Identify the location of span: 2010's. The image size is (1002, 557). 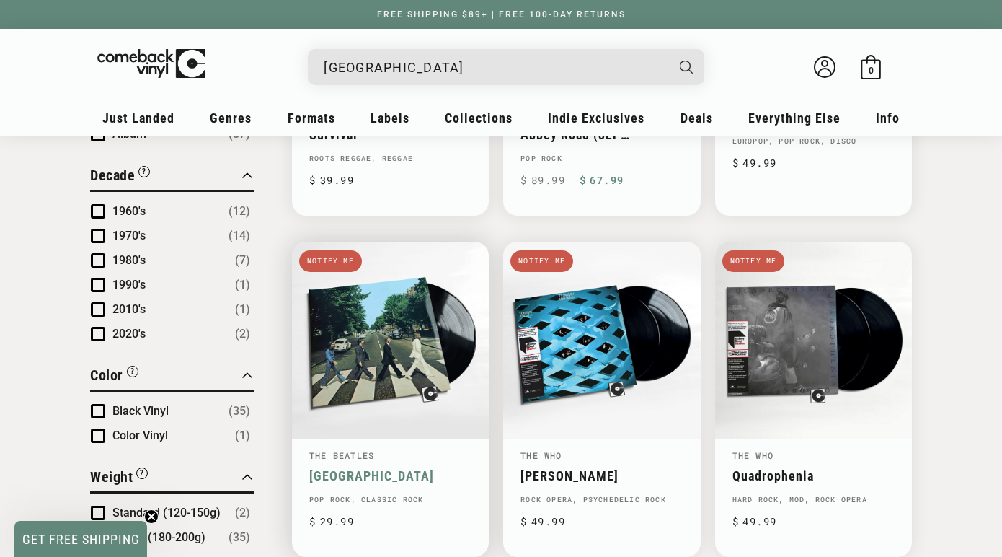
(129, 309).